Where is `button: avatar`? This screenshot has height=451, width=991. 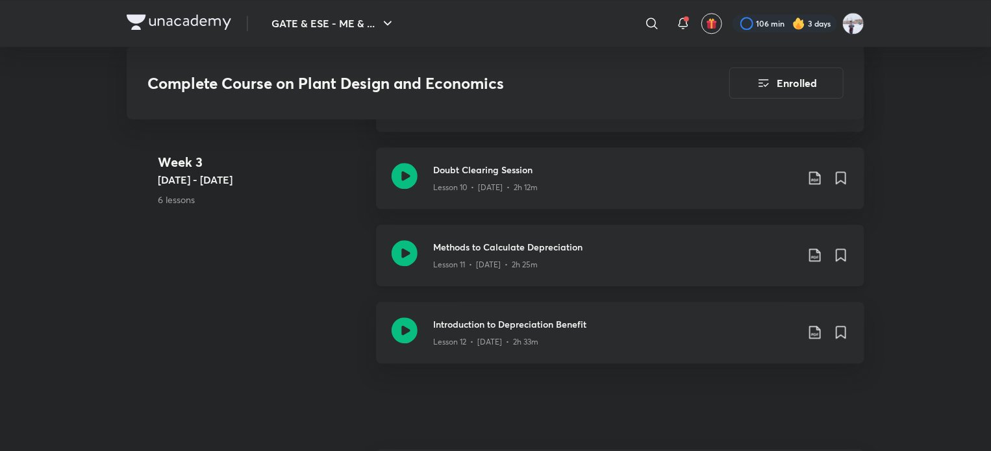 button: avatar is located at coordinates (712, 23).